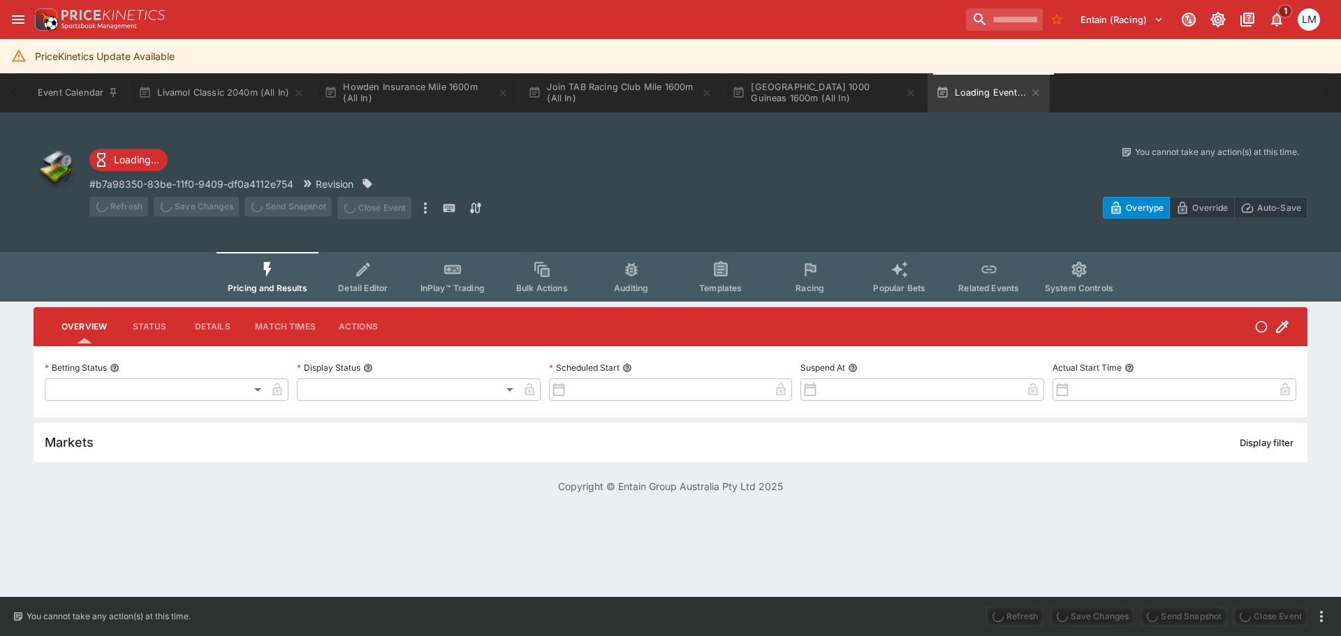  I want to click on button: Match Times, so click(285, 327).